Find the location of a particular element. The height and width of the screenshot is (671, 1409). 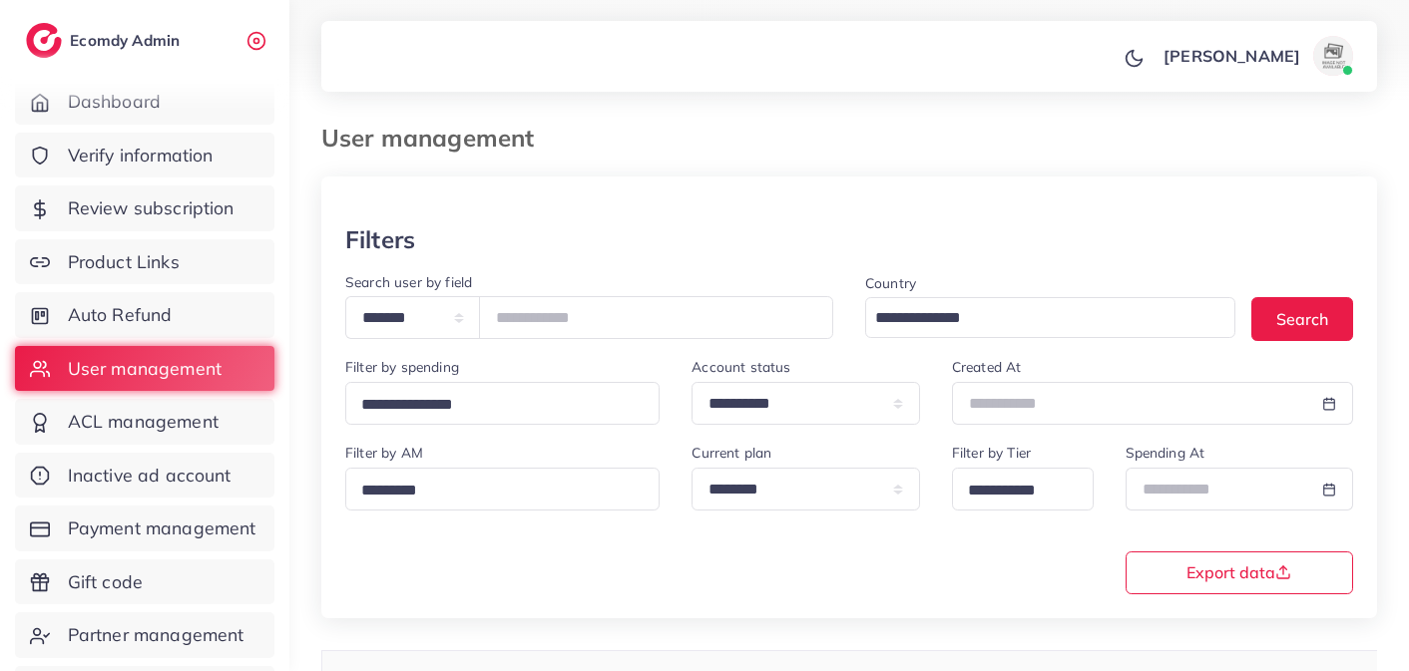

a: Gift code is located at coordinates (145, 583).